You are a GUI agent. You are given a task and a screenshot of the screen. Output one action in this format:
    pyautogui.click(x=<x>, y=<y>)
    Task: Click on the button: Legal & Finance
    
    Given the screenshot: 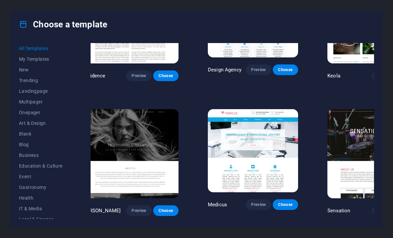 What is the action you would take?
    pyautogui.click(x=41, y=219)
    